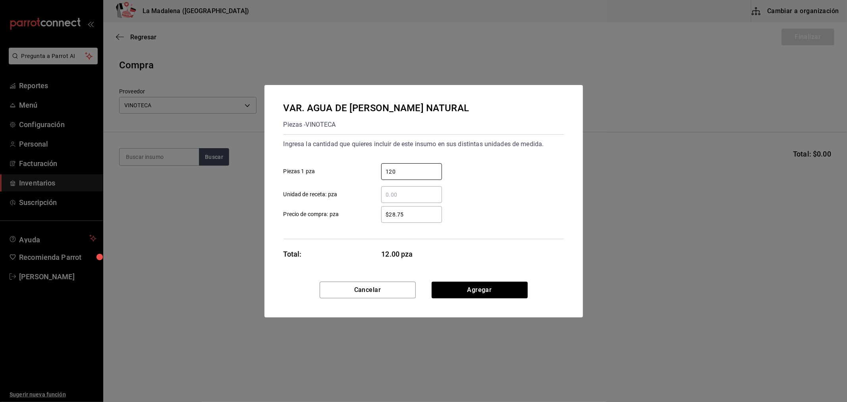 The height and width of the screenshot is (402, 847). I want to click on span: Precio de compra: pza, so click(311, 214).